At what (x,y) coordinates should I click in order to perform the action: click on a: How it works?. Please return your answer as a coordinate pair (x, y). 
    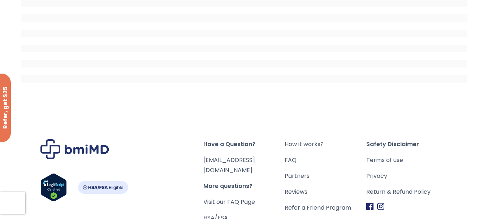
    Looking at the image, I should click on (325, 144).